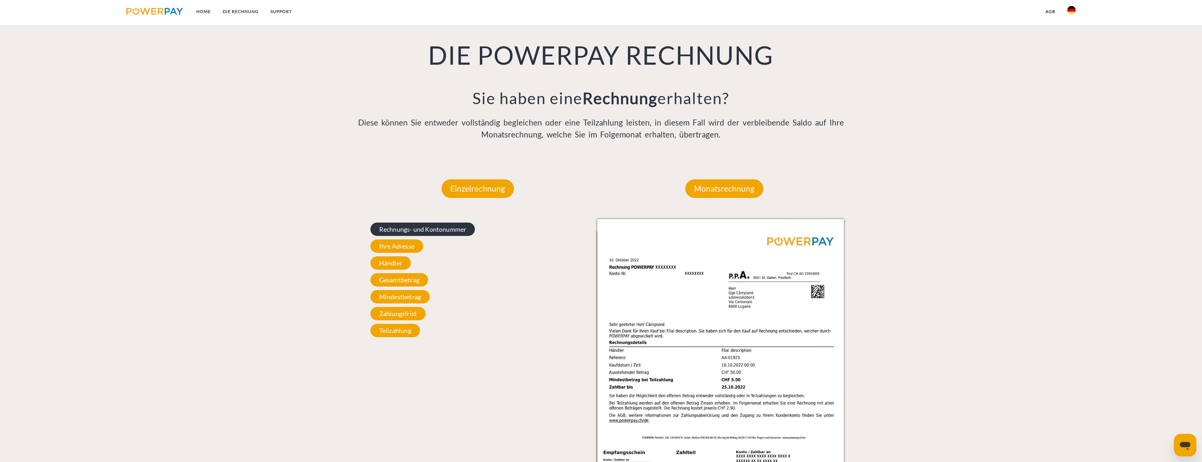  Describe the element at coordinates (154, 11) in the screenshot. I see `img: logo-powerpay.svg` at that location.